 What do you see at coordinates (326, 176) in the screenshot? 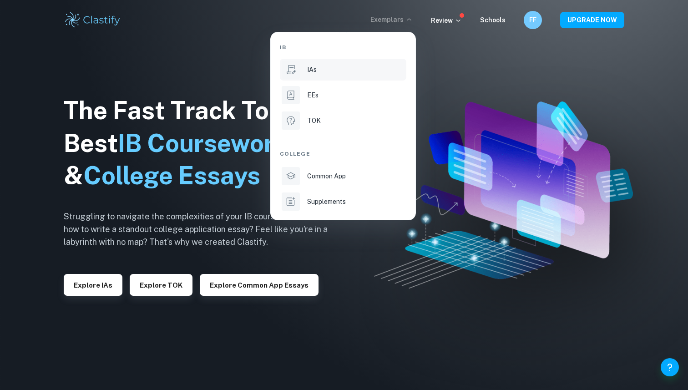
I see `p: Common App` at bounding box center [326, 176].